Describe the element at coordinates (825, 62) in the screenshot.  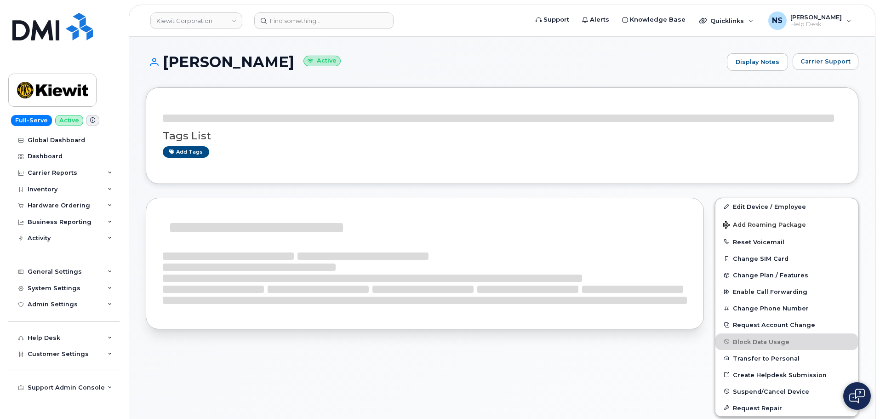
I see `button: Carrier Support` at that location.